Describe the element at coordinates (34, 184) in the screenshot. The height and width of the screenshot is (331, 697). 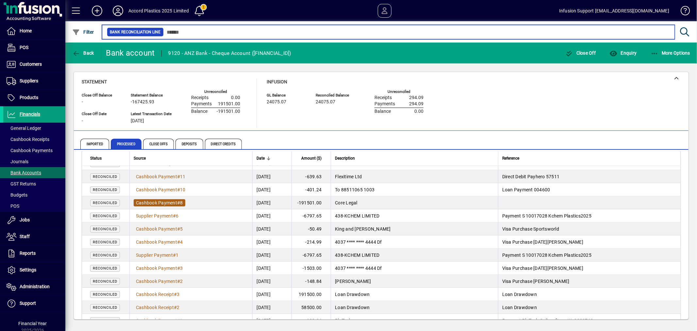
I see `a: GST Returns` at that location.